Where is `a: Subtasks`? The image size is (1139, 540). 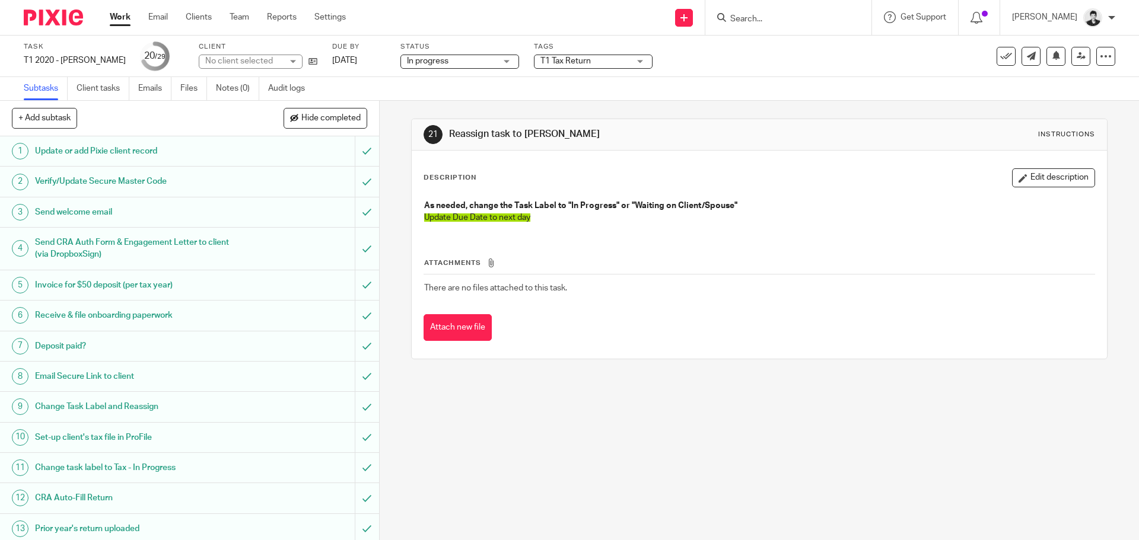 a: Subtasks is located at coordinates (46, 88).